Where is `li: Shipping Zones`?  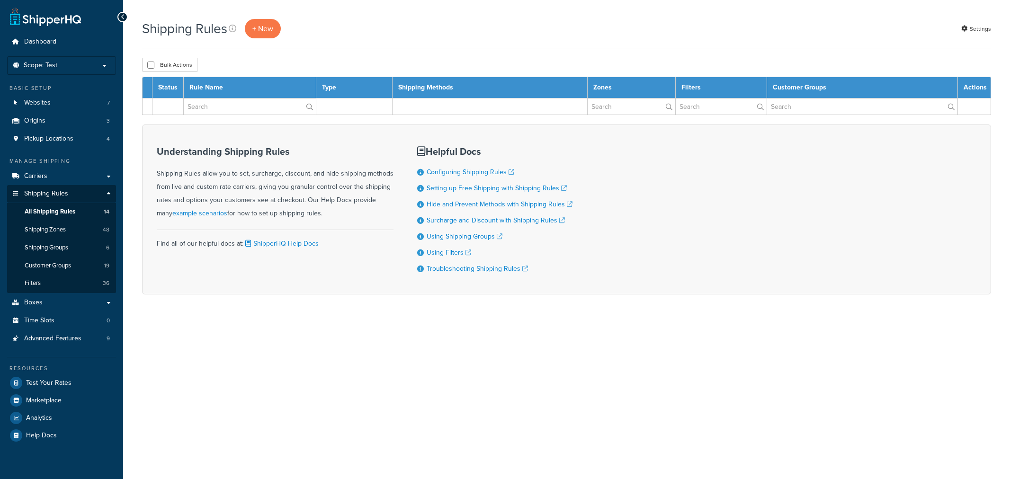
li: Shipping Zones is located at coordinates (62, 230).